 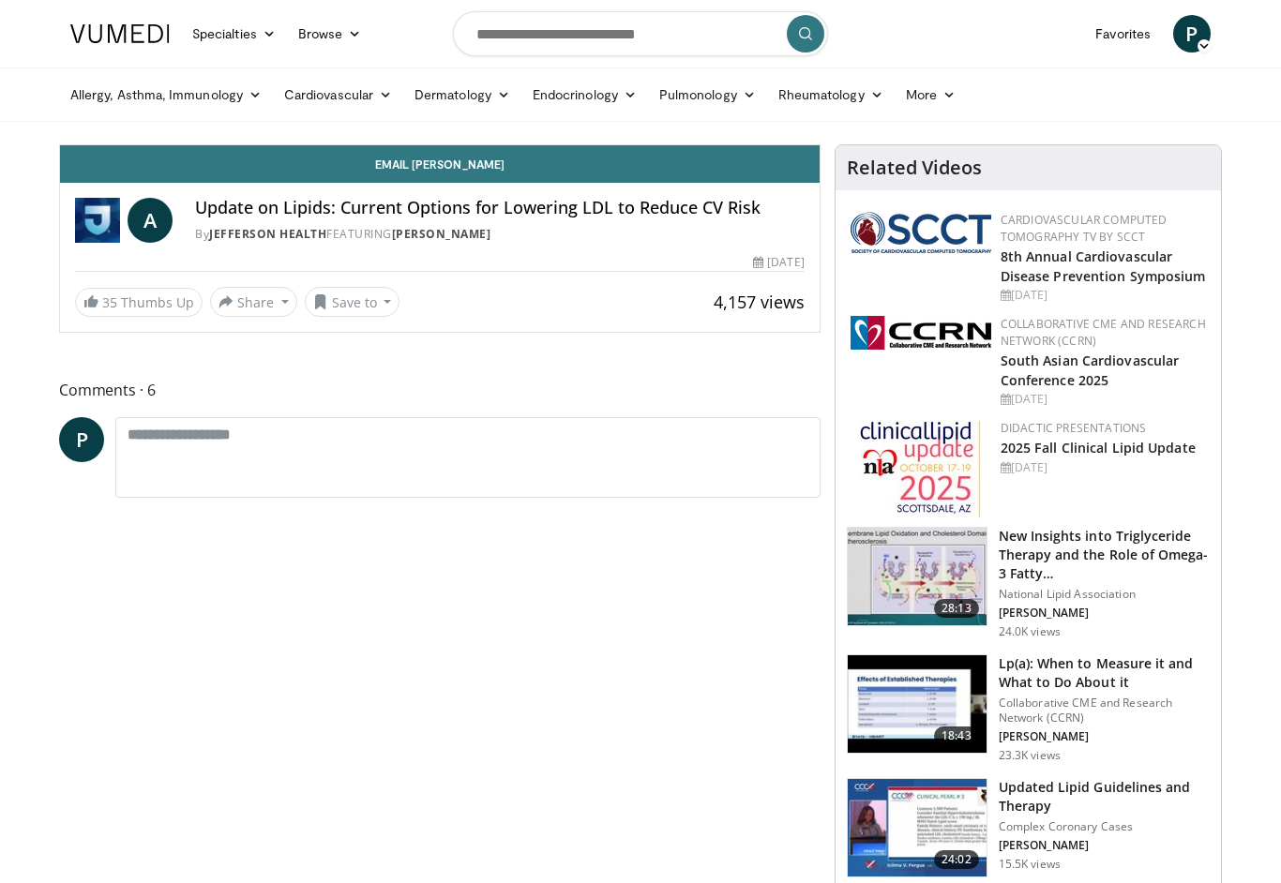 What do you see at coordinates (1123, 34) in the screenshot?
I see `a: Favorites` at bounding box center [1123, 34].